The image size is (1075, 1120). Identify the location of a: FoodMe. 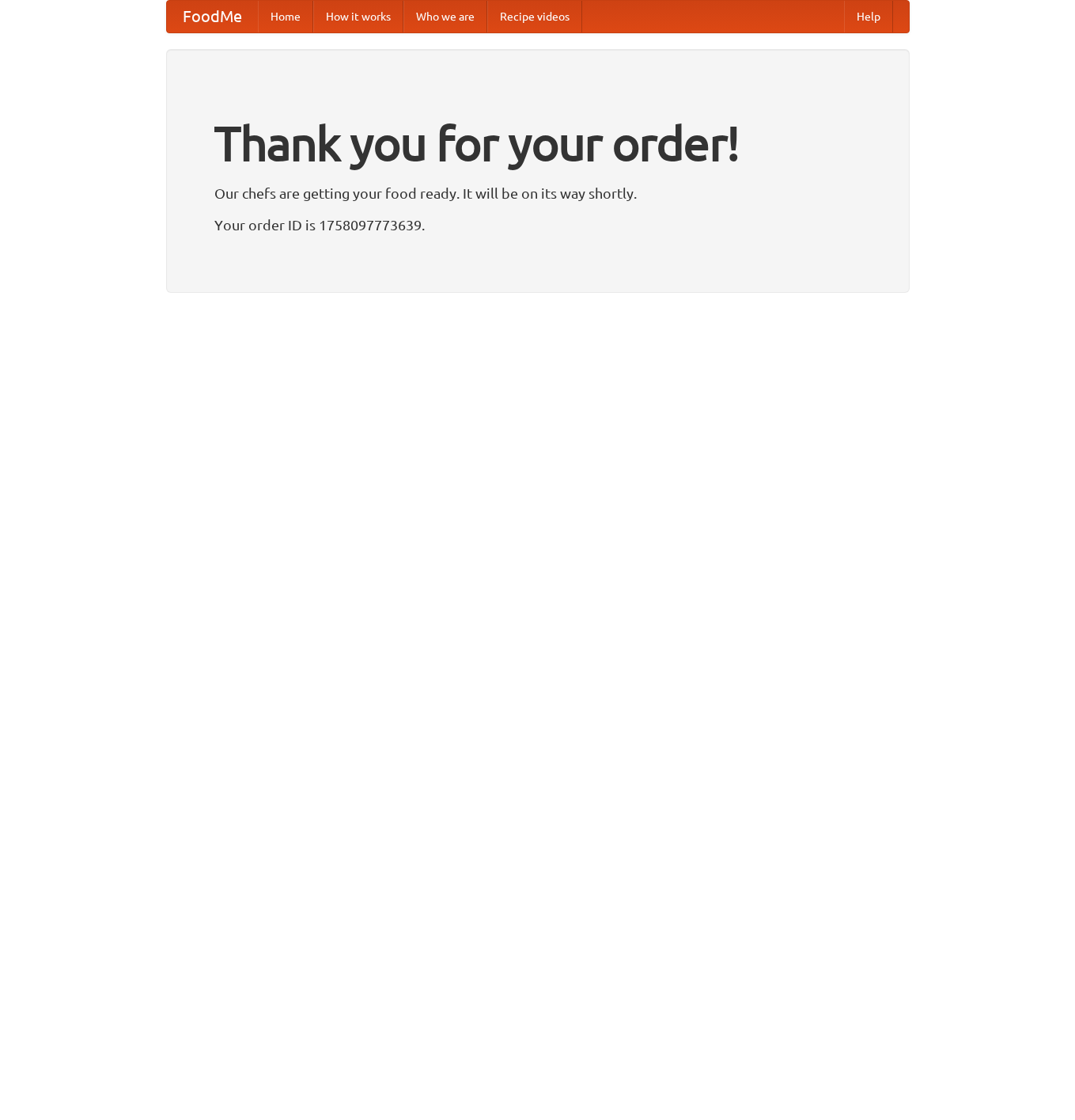
(212, 17).